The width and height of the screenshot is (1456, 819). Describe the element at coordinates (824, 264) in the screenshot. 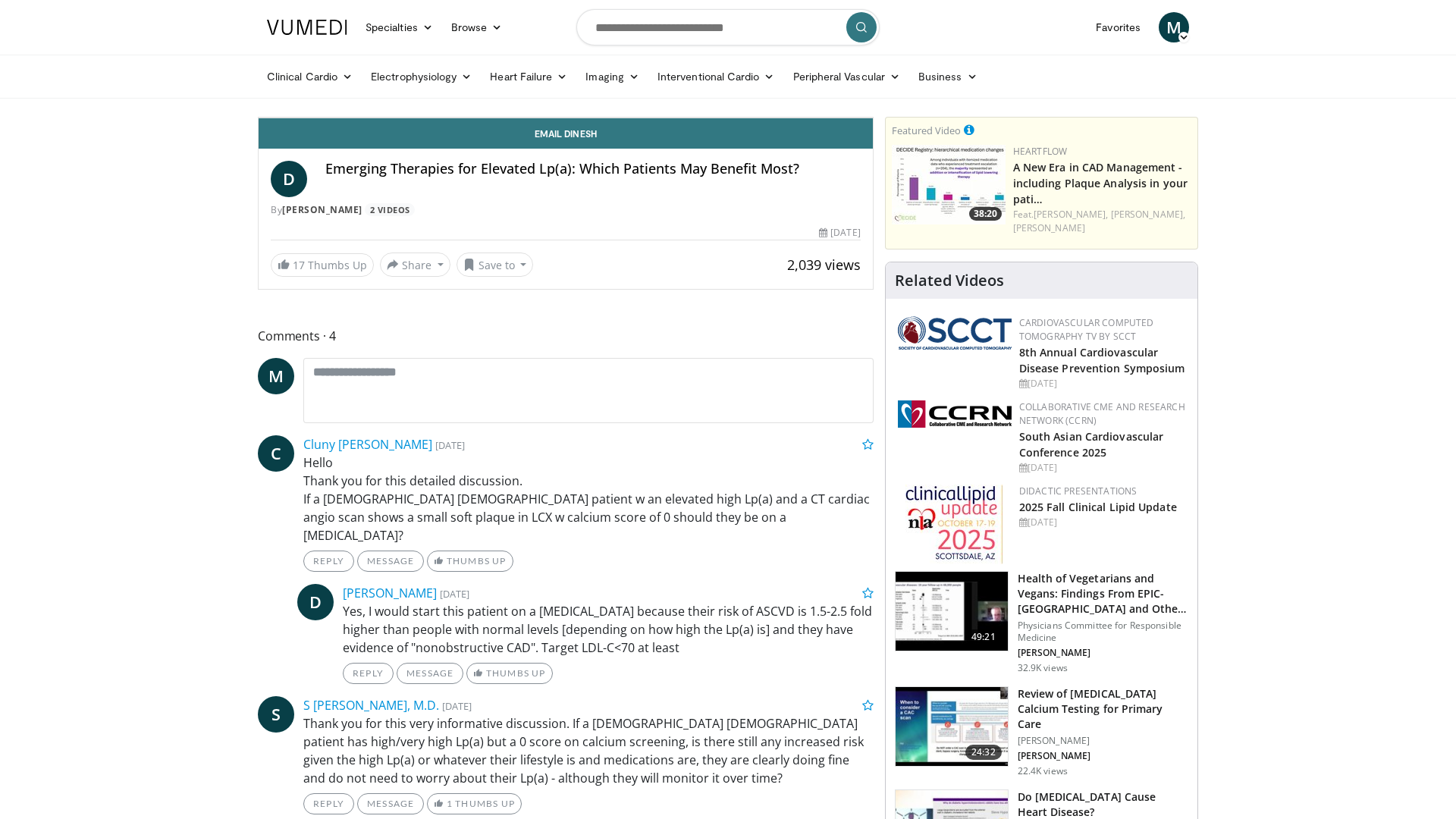

I see `span: 2,039 views` at that location.